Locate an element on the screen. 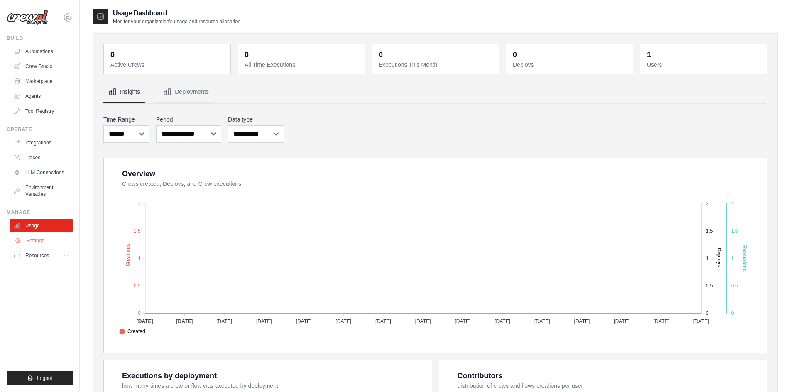 The height and width of the screenshot is (392, 791). div: Operate is located at coordinates (39, 130).